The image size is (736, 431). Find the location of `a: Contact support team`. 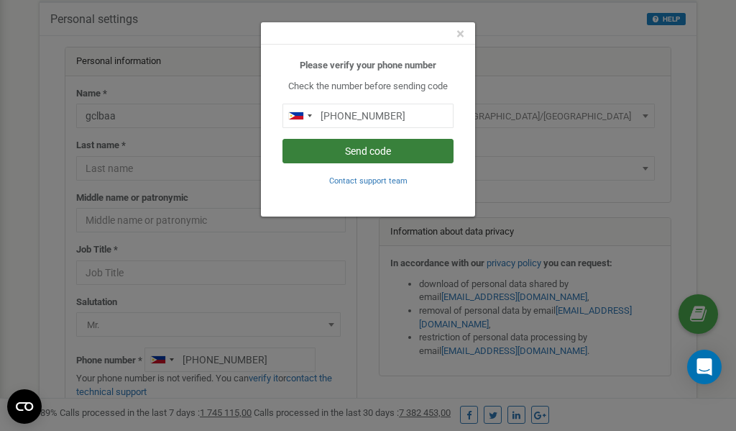

a: Contact support team is located at coordinates (368, 180).